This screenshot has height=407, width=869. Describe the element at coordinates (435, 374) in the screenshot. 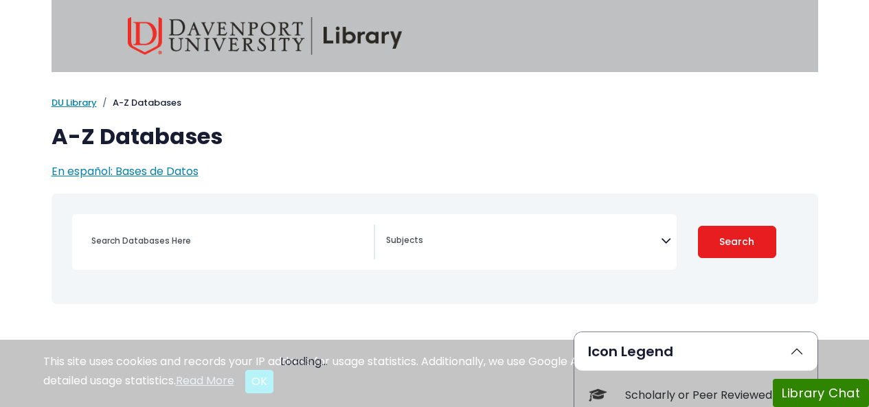

I see `div: This site uses cookies and records your IP address for usage statistics. Additionally, we use Goo...` at that location.